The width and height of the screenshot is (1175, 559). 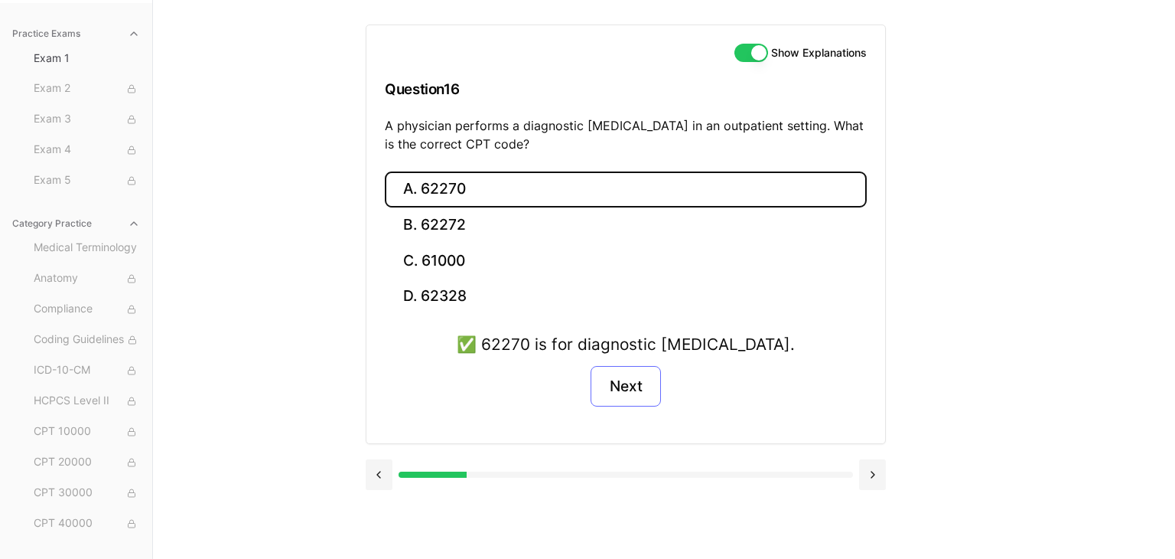 What do you see at coordinates (626, 89) in the screenshot?
I see `h3: Question 16` at bounding box center [626, 89].